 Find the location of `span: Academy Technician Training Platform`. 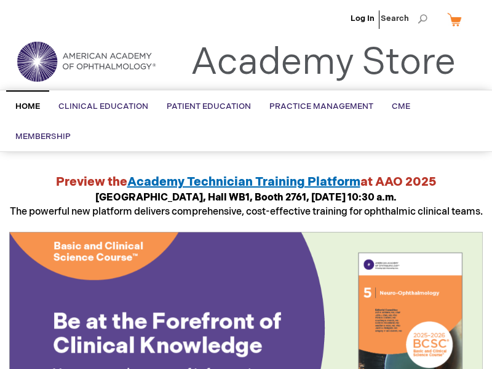

span: Academy Technician Training Platform is located at coordinates (243, 182).